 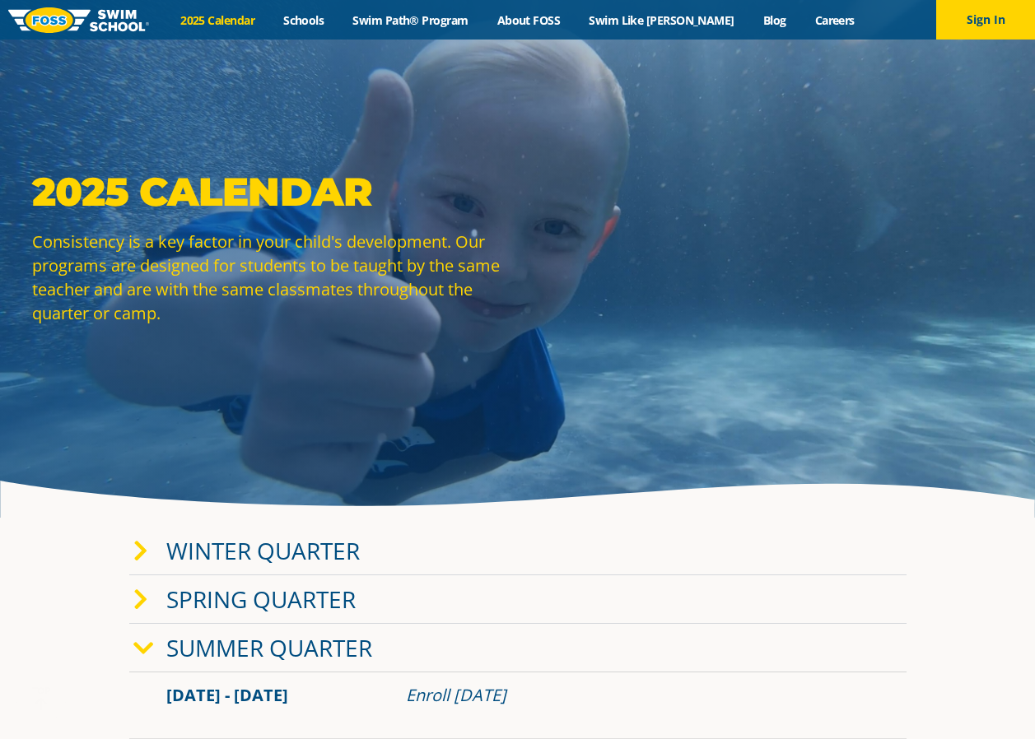 I want to click on a: Summer Quarter, so click(x=269, y=648).